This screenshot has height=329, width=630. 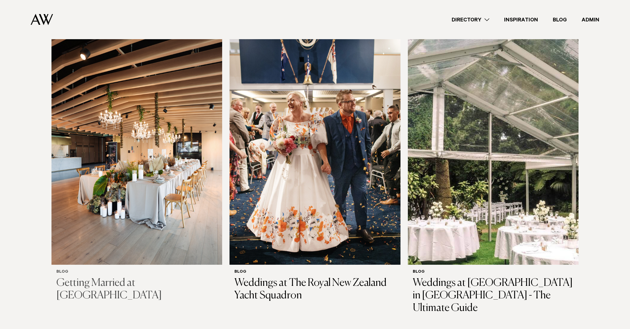 I want to click on a: Inspiration, so click(x=521, y=20).